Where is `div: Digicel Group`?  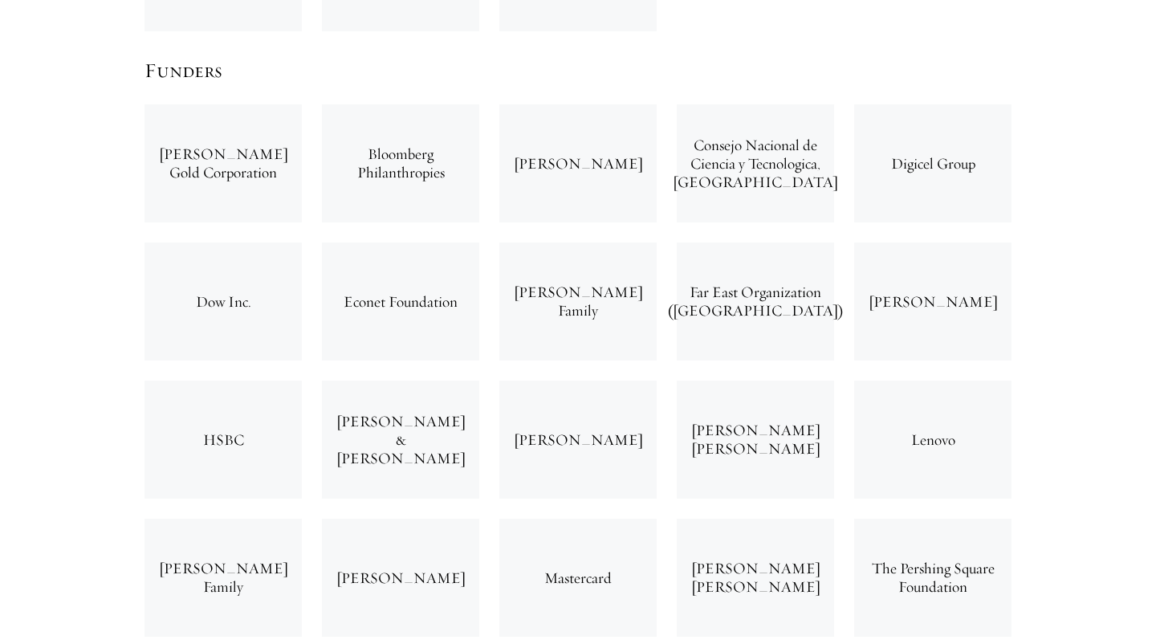 div: Digicel Group is located at coordinates (933, 163).